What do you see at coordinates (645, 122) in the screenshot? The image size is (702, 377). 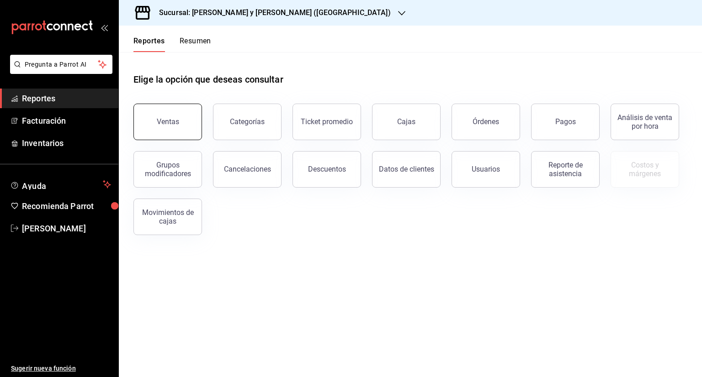 I see `div: Análisis de venta por hora` at bounding box center [645, 122].